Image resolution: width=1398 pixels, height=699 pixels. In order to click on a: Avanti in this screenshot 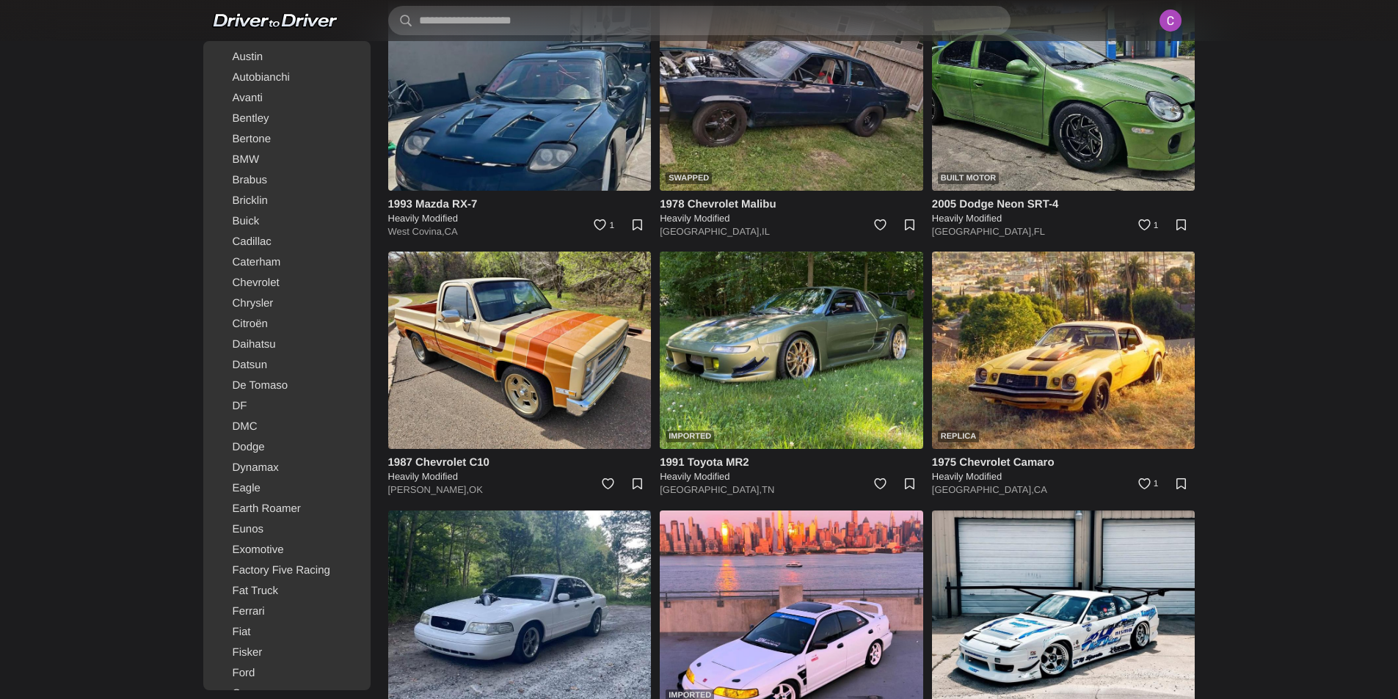, I will do `click(287, 98)`.